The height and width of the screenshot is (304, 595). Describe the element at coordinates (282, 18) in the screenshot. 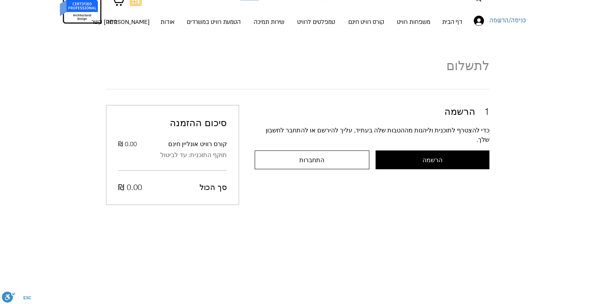

I see `nav: אתר` at that location.